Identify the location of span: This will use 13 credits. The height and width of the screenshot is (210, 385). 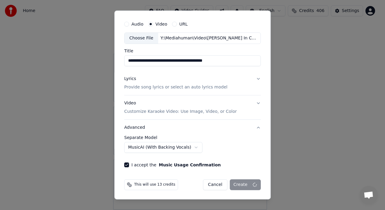
(155, 185).